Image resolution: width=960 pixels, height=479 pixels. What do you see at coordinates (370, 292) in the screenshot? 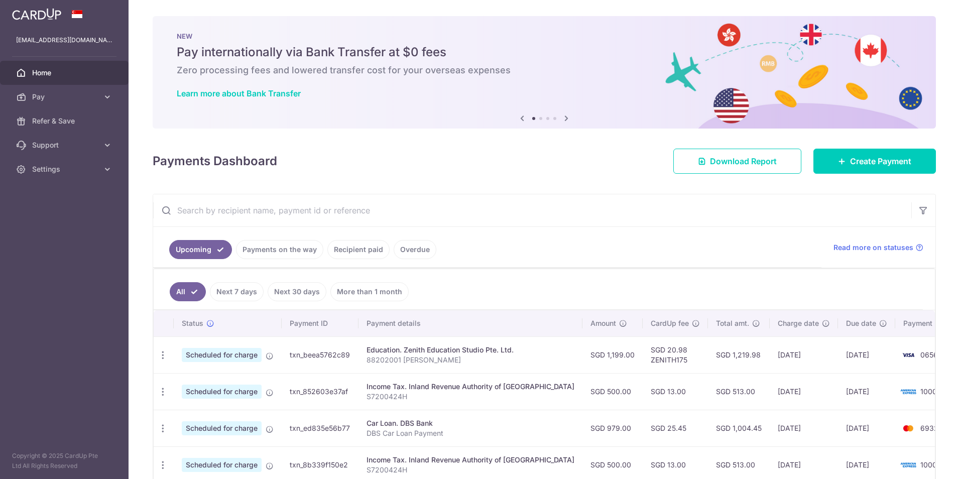
I see `a: More than 1 month` at bounding box center [370, 292].